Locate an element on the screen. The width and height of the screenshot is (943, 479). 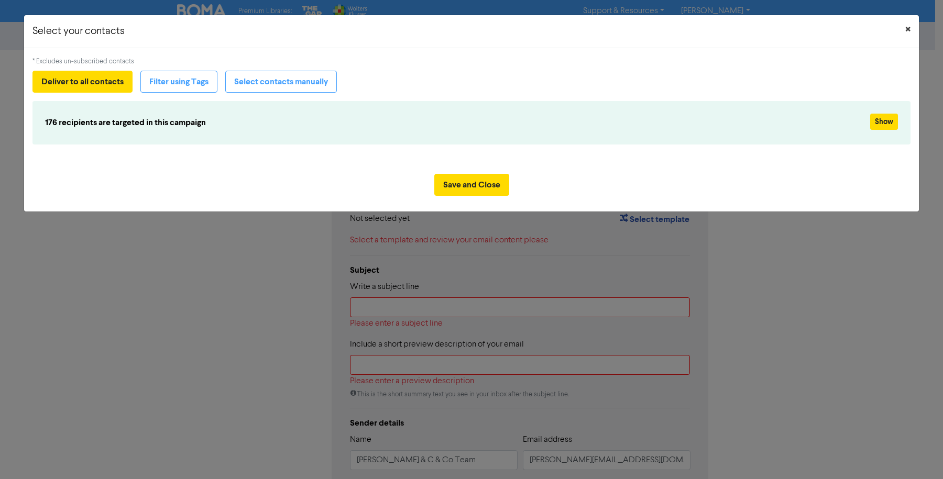
button: Select contacts manually is located at coordinates (281, 82).